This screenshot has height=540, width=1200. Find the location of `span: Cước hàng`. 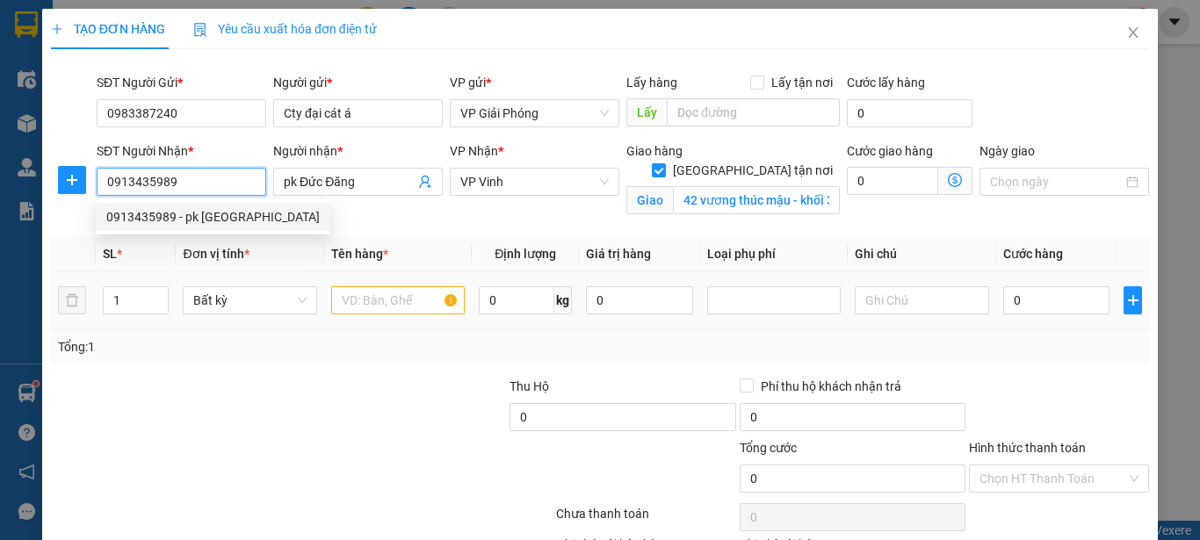

span: Cước hàng is located at coordinates (1033, 254).